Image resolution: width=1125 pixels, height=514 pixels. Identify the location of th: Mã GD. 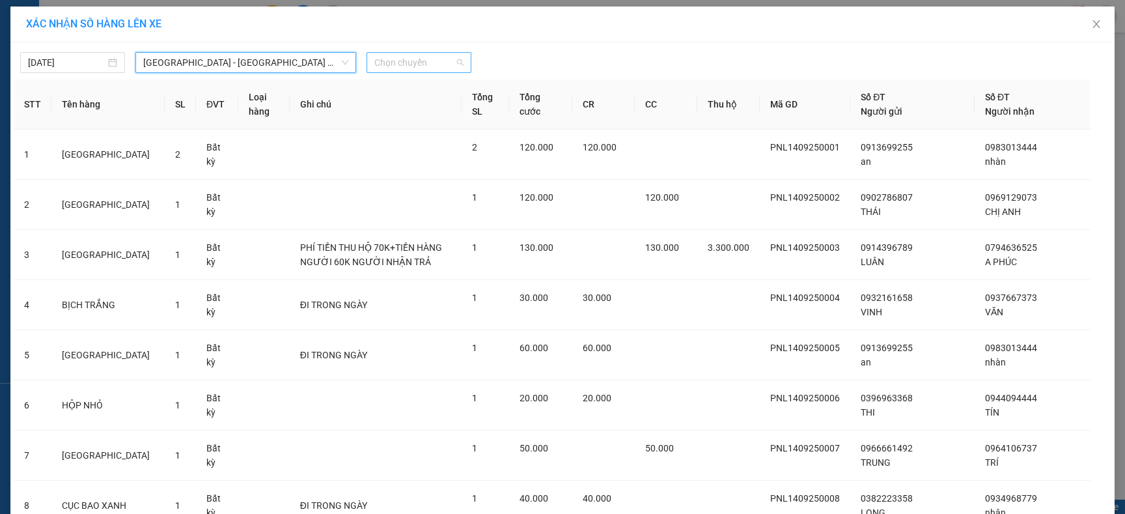
(805, 104).